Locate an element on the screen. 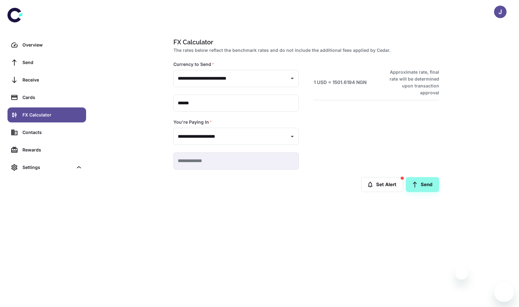  div: Receive is located at coordinates (52, 80).